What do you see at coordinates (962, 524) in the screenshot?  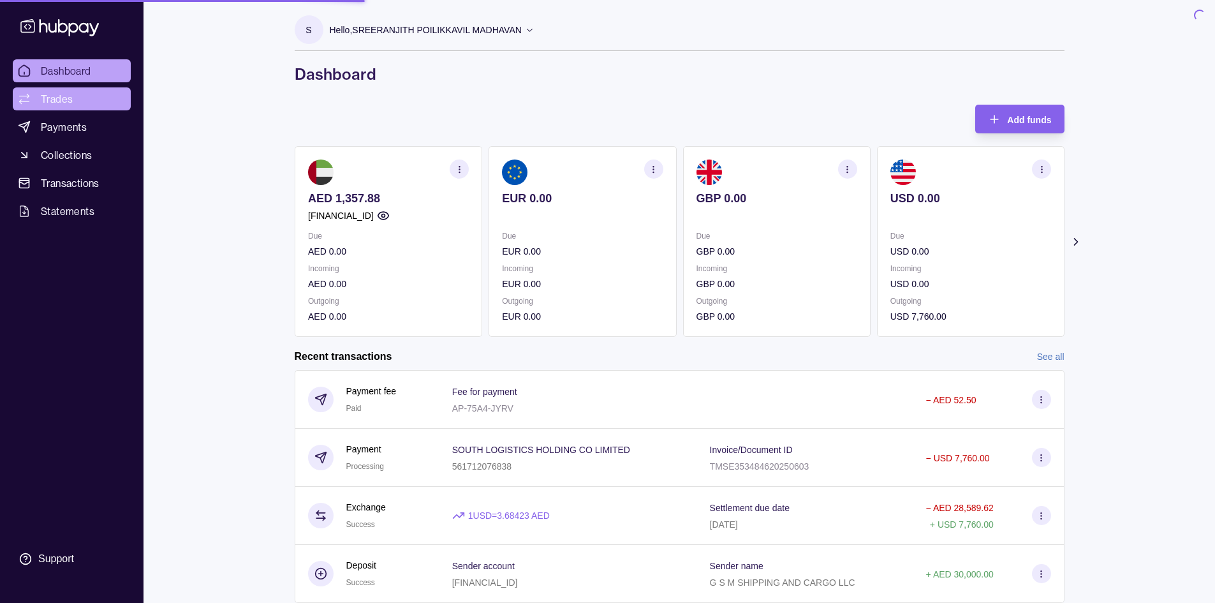 I see `p: + USD 7,760.00` at bounding box center [962, 524].